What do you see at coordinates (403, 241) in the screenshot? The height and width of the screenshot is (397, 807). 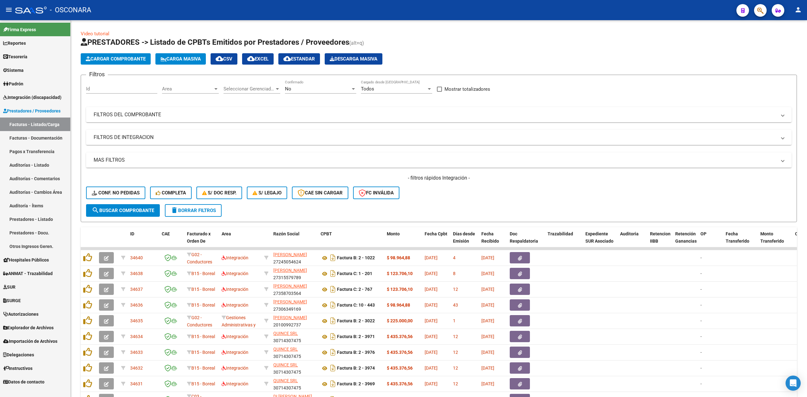 I see `datatable-header-cell: Monto` at bounding box center [403, 241].